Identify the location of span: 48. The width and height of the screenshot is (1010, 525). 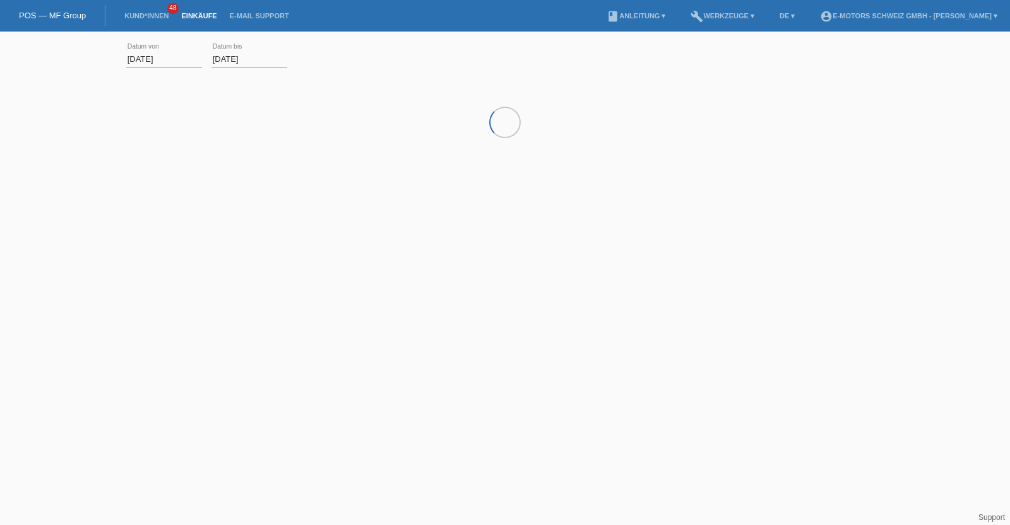
(173, 8).